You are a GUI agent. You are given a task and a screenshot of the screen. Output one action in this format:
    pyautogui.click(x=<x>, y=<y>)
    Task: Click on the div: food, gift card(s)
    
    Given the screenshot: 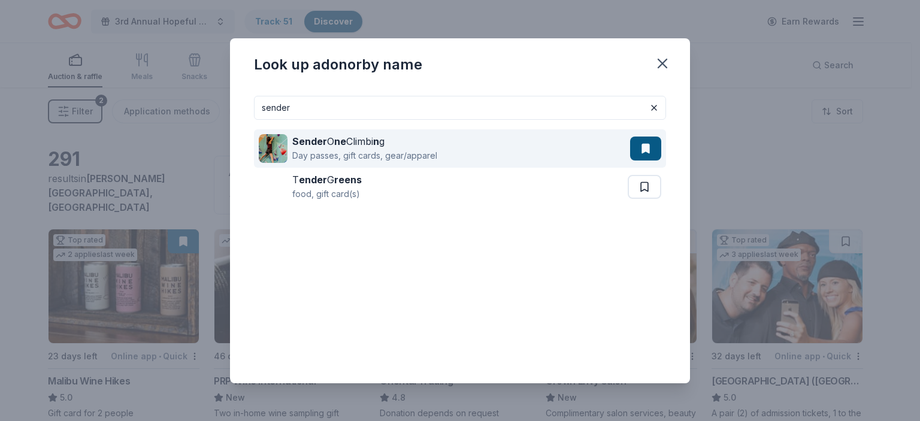 What is the action you would take?
    pyautogui.click(x=327, y=194)
    